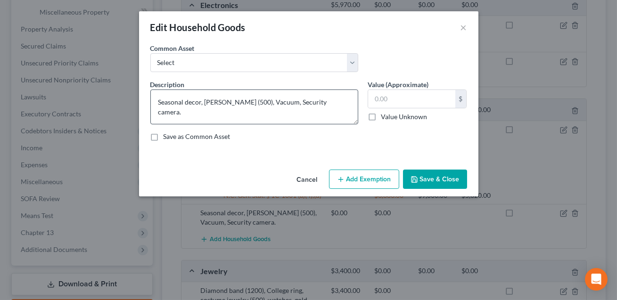 The height and width of the screenshot is (300, 617). What do you see at coordinates (411, 99) in the screenshot?
I see `input: 0.00` at bounding box center [411, 99].